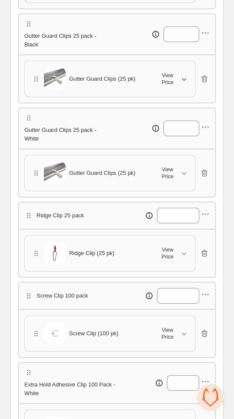 The height and width of the screenshot is (419, 234). What do you see at coordinates (92, 254) in the screenshot?
I see `span: Ridge Clip (25 pk)` at bounding box center [92, 254].